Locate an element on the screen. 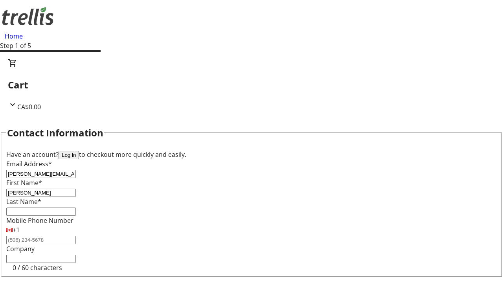 The width and height of the screenshot is (503, 283). span: CA$0.00 is located at coordinates (29, 107).